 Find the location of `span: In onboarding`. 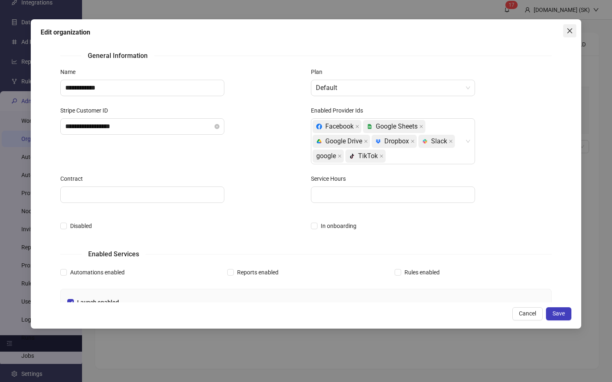

span: In onboarding is located at coordinates (339, 226).